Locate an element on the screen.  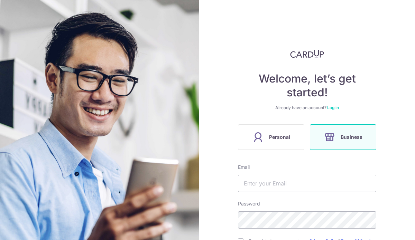
label: Password is located at coordinates (249, 204).